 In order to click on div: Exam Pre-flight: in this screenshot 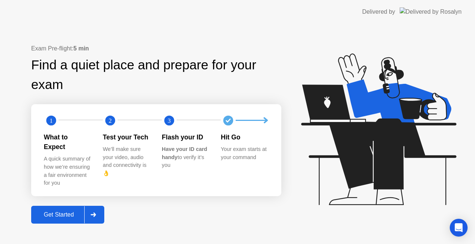, I will do `click(156, 49)`.